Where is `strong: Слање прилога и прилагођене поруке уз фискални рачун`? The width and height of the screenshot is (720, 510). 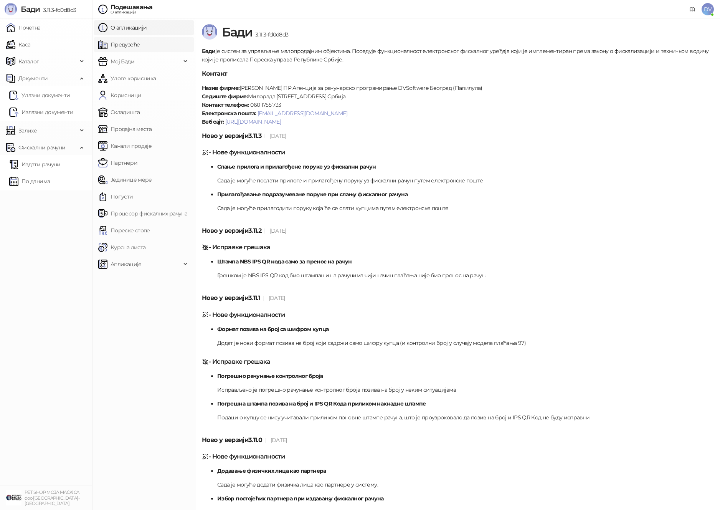 strong: Слање прилога и прилагођене поруке уз фискални рачун is located at coordinates (297, 167).